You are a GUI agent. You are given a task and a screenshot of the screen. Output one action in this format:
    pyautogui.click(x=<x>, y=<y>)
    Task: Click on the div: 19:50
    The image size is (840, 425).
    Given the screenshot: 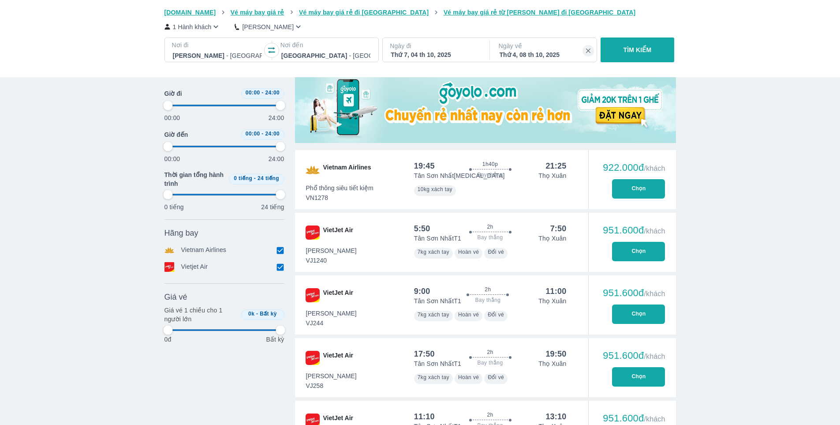 What is the action you would take?
    pyautogui.click(x=556, y=354)
    